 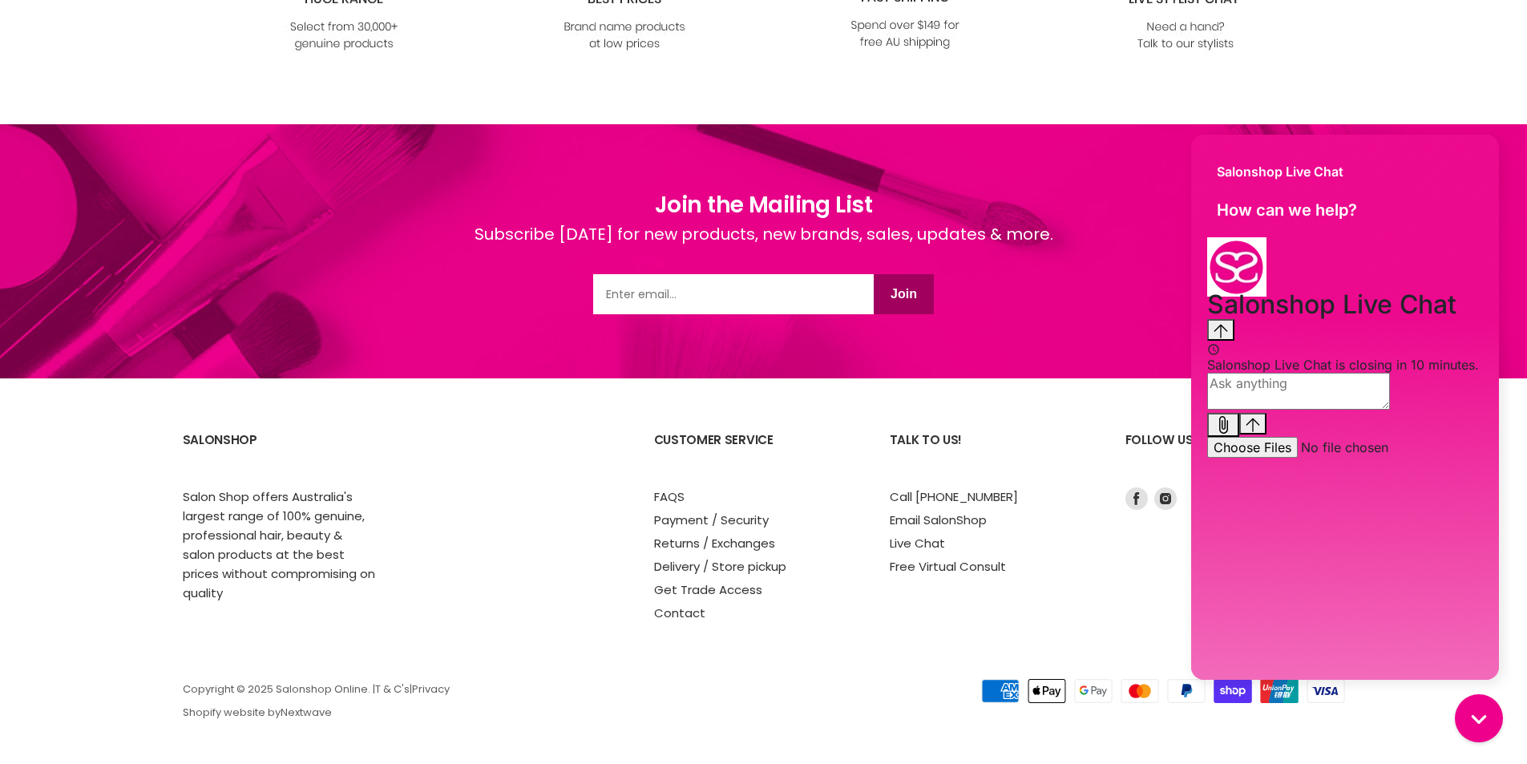 I want to click on a: Email SalonShop, so click(x=938, y=519).